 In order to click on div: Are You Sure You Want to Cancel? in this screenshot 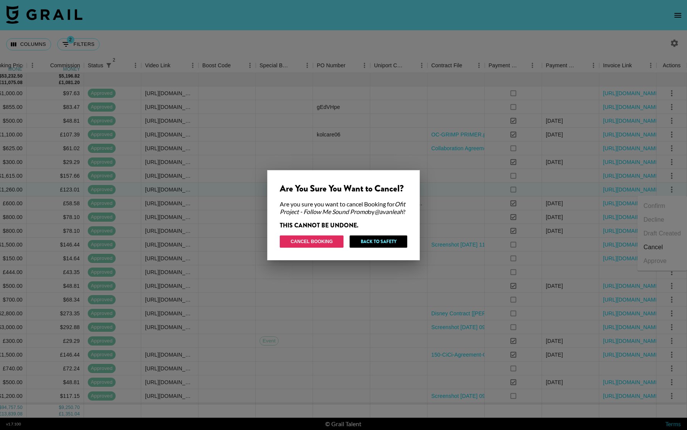, I will do `click(344, 188)`.